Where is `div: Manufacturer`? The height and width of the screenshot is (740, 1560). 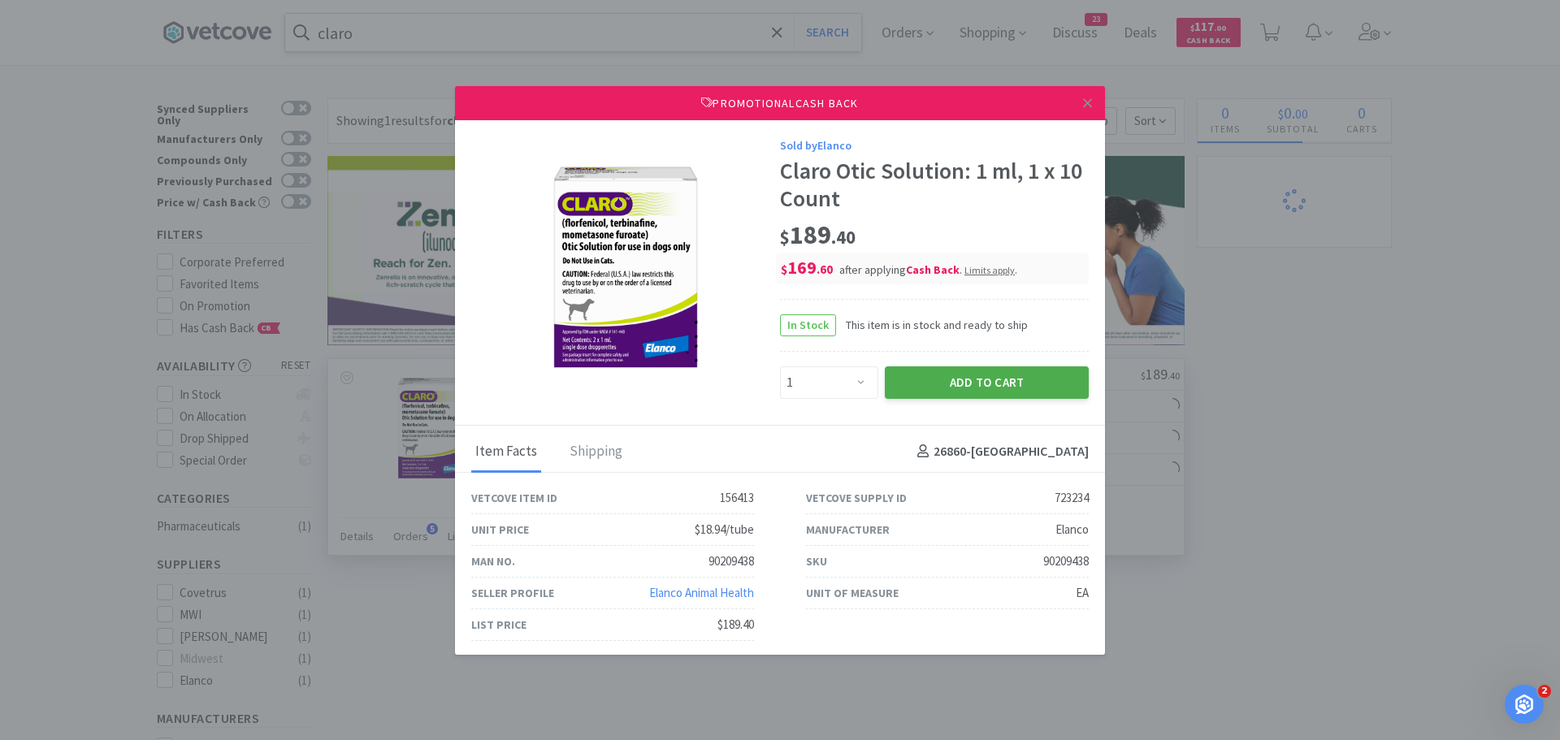 div: Manufacturer is located at coordinates (847, 530).